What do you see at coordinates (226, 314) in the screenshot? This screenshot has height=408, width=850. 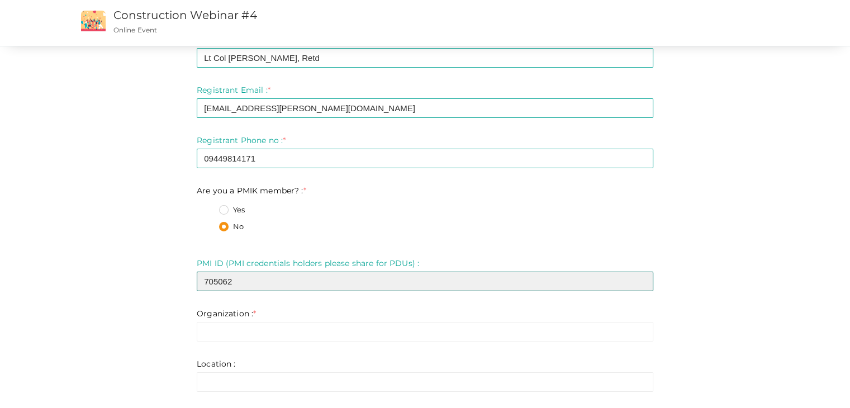 I see `label: Organization :` at bounding box center [226, 314].